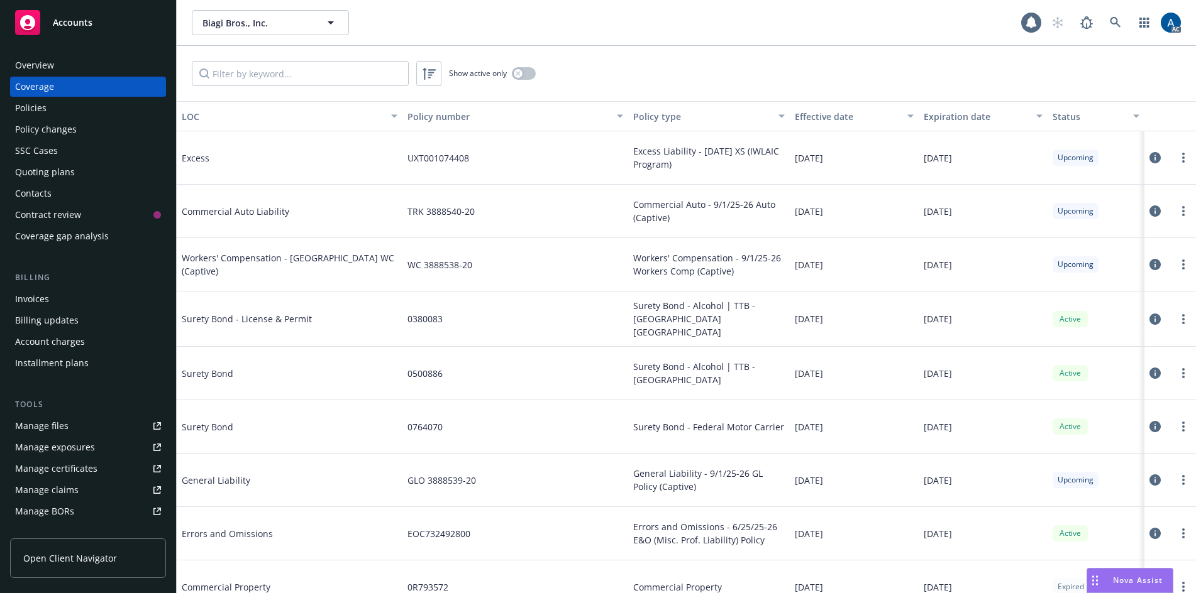 The height and width of the screenshot is (593, 1196). What do you see at coordinates (709, 427) in the screenshot?
I see `span: Surety Bond - Federal Motor Carrier` at bounding box center [709, 427].